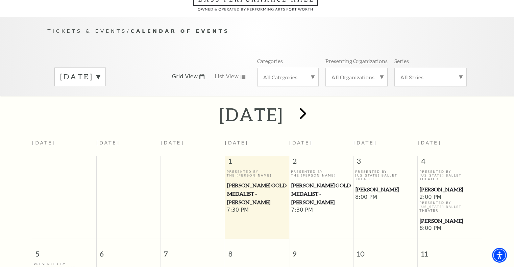  I want to click on div: Accessibility Menu, so click(499, 255).